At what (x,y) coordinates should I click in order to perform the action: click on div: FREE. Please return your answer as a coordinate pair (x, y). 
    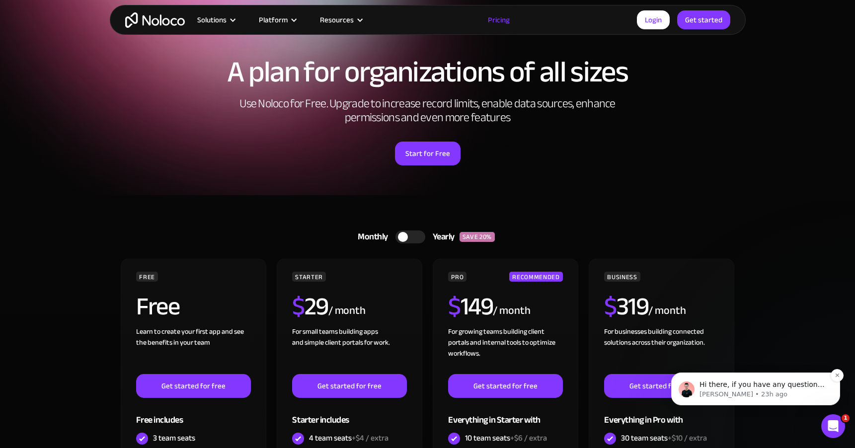
    Looking at the image, I should click on (147, 277).